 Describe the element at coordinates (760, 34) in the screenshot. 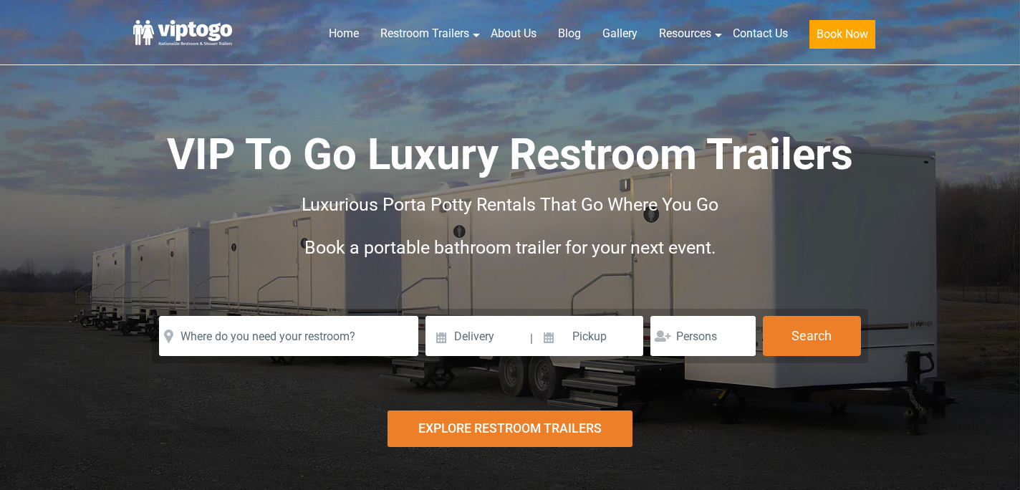

I see `a: Contact Us` at that location.